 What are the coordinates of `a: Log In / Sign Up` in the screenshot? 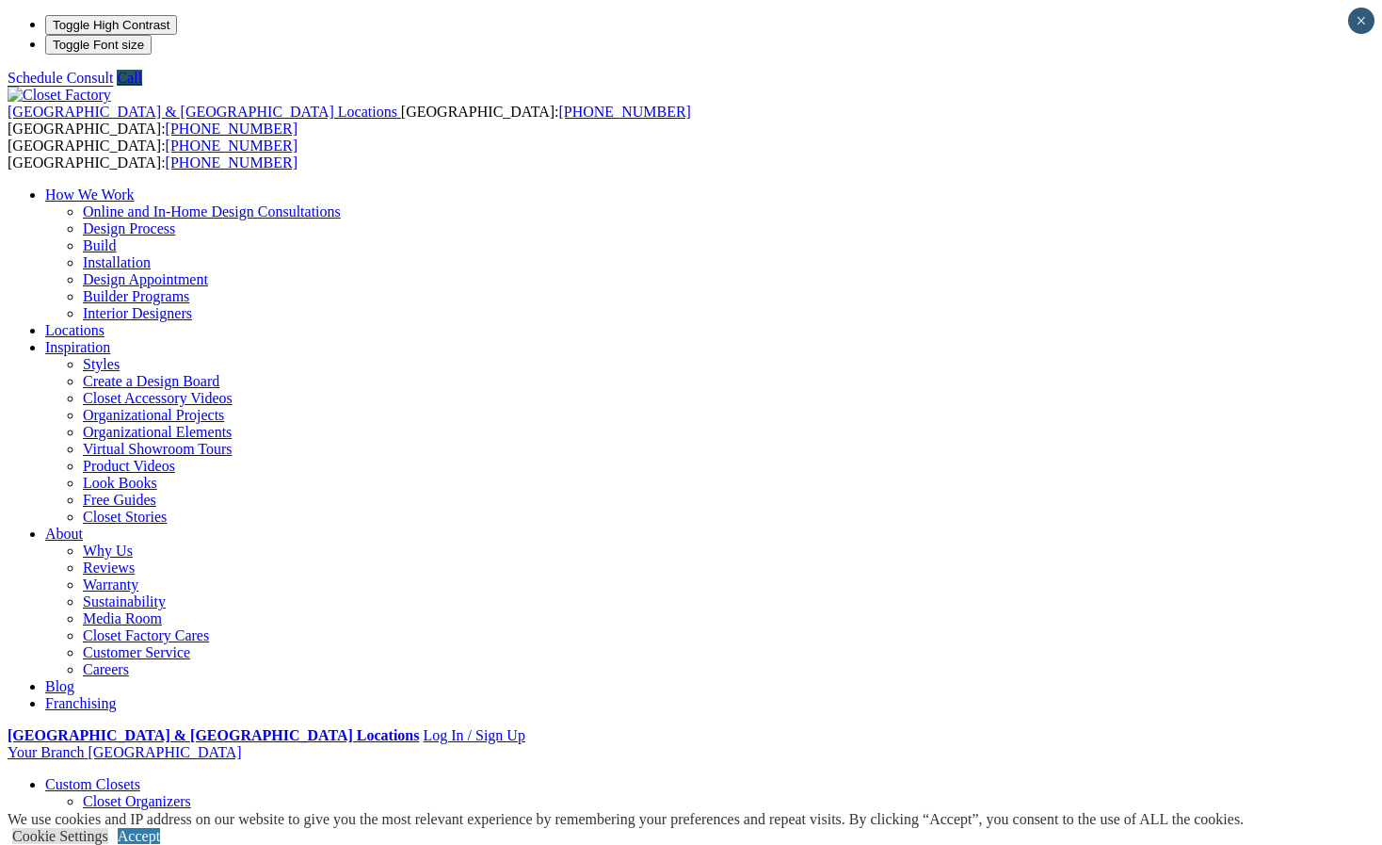 It's located at (474, 734).